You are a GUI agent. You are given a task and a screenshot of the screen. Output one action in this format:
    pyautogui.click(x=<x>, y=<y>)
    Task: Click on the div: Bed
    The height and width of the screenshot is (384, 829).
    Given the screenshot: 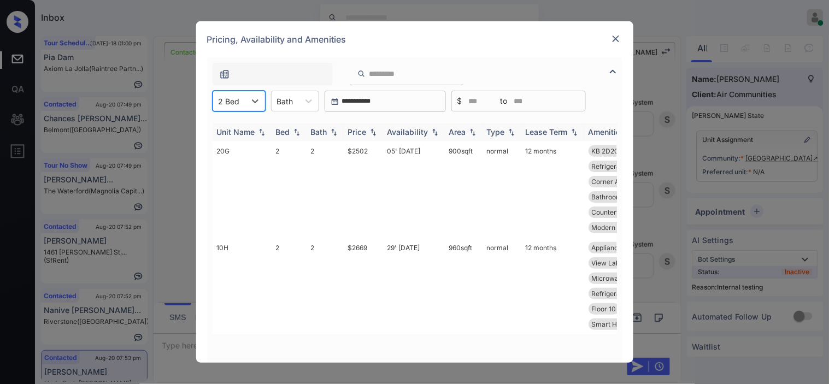 What is the action you would take?
    pyautogui.click(x=283, y=132)
    